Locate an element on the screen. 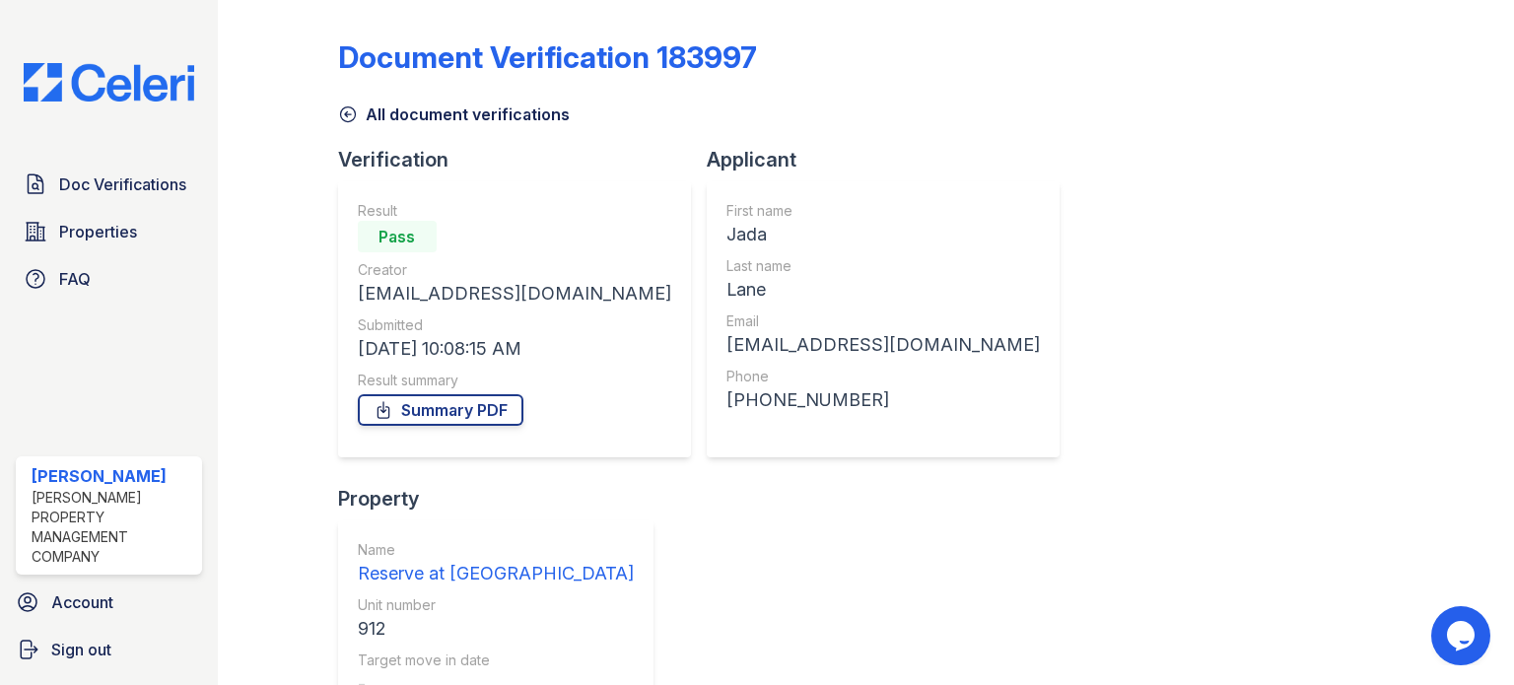 This screenshot has height=685, width=1514. div: Target move in date is located at coordinates (496, 661).